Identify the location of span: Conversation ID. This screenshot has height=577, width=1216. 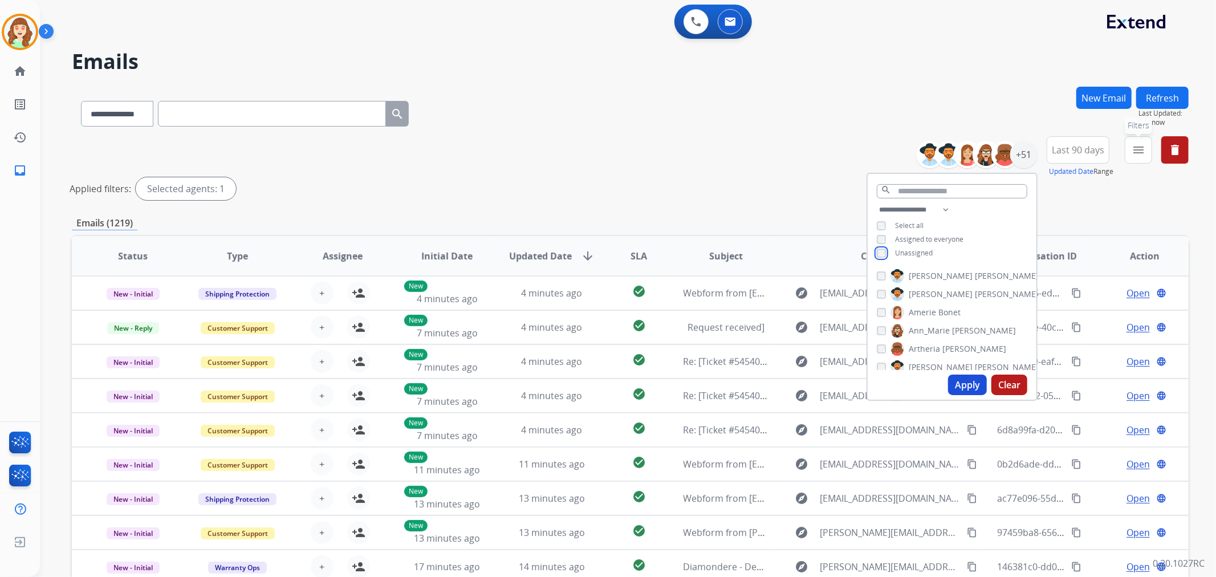
(1040, 256).